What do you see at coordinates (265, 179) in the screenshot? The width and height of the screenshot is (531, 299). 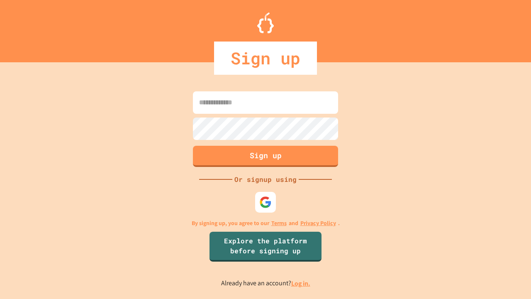 I see `div: Or signup using` at bounding box center [265, 179].